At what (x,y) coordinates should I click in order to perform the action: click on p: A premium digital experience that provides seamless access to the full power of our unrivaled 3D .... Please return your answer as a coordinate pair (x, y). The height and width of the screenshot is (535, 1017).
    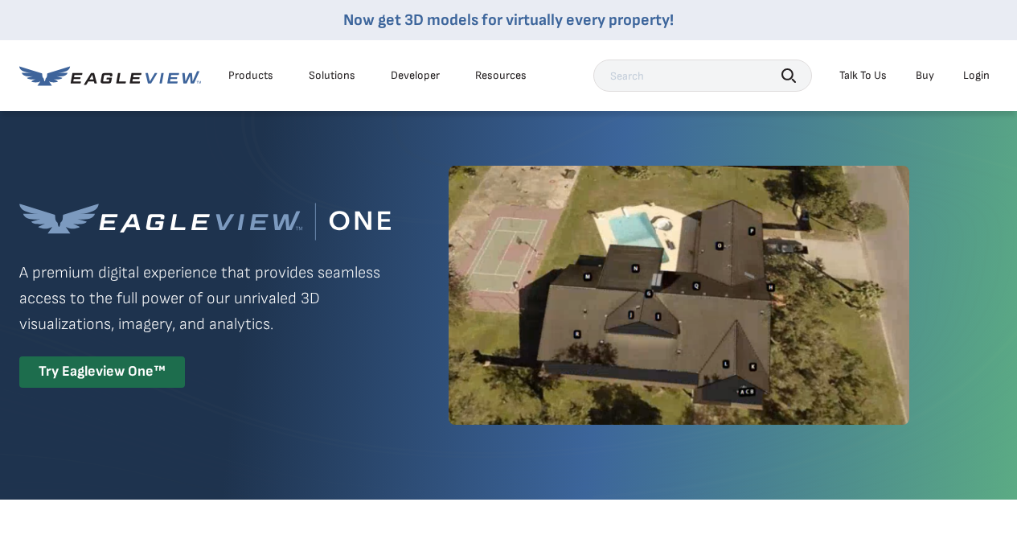
    Looking at the image, I should click on (205, 298).